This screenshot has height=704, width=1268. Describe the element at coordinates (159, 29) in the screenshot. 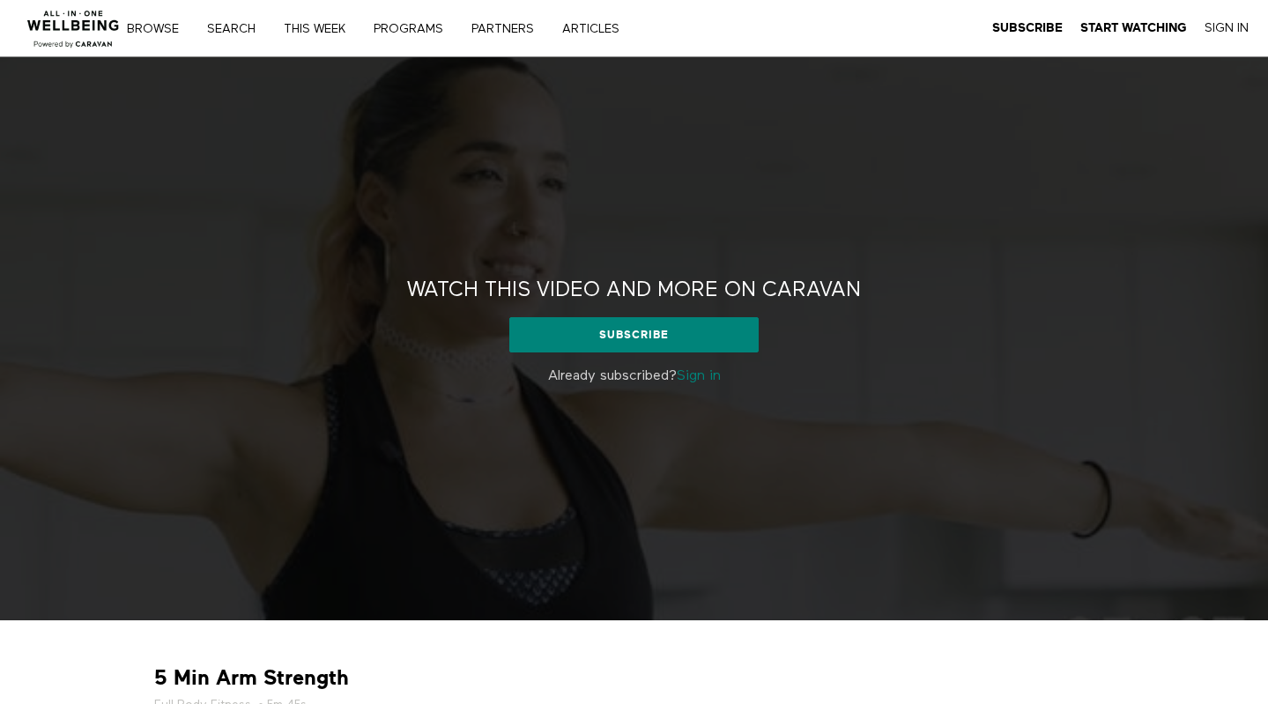

I see `a: Browse` at that location.